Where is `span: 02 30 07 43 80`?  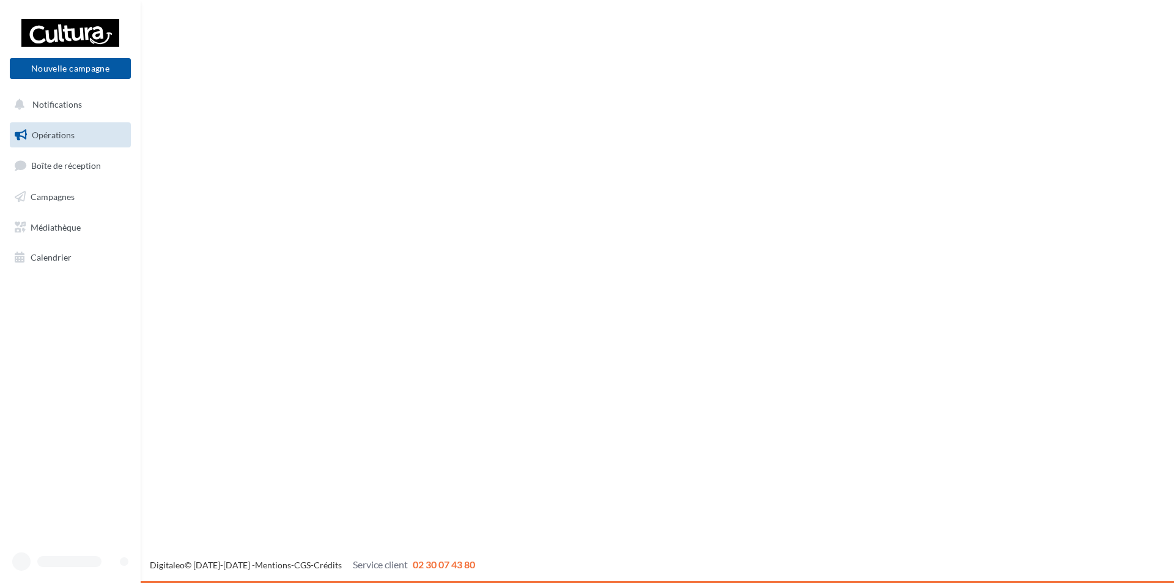
span: 02 30 07 43 80 is located at coordinates (444, 564).